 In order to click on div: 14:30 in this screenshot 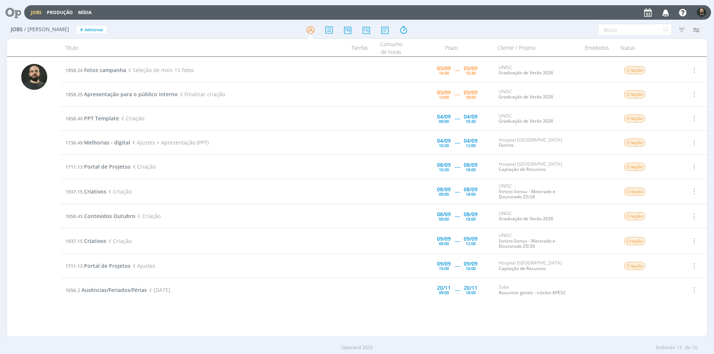, I will do `click(444, 73)`.